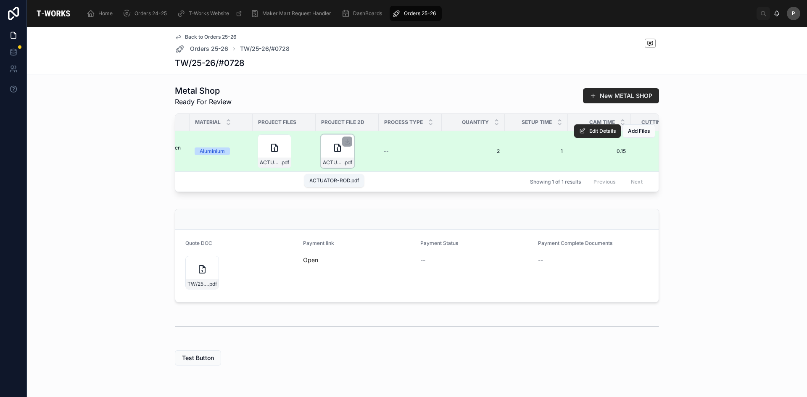 This screenshot has height=397, width=807. What do you see at coordinates (208, 122) in the screenshot?
I see `span: Material` at bounding box center [208, 122].